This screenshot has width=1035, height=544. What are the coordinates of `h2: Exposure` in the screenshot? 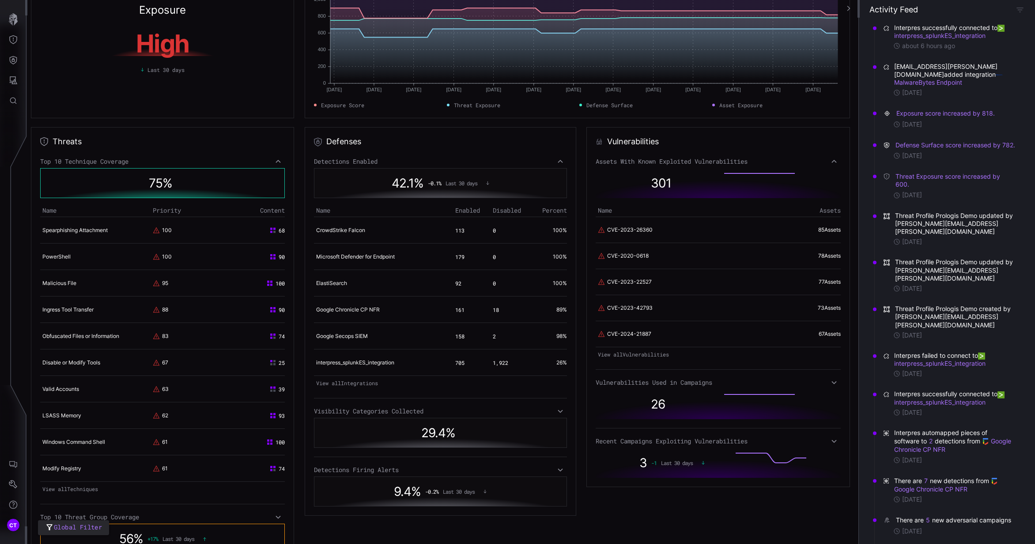 It's located at (162, 10).